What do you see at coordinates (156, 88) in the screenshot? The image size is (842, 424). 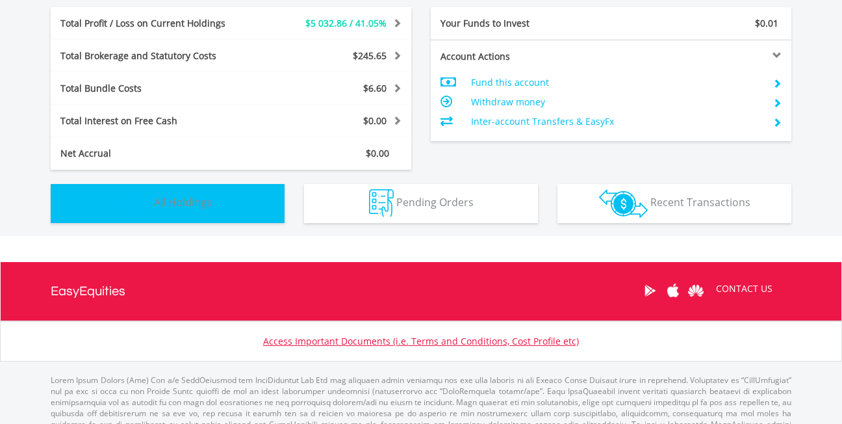 I see `div: Total Bundle Costs` at bounding box center [156, 88].